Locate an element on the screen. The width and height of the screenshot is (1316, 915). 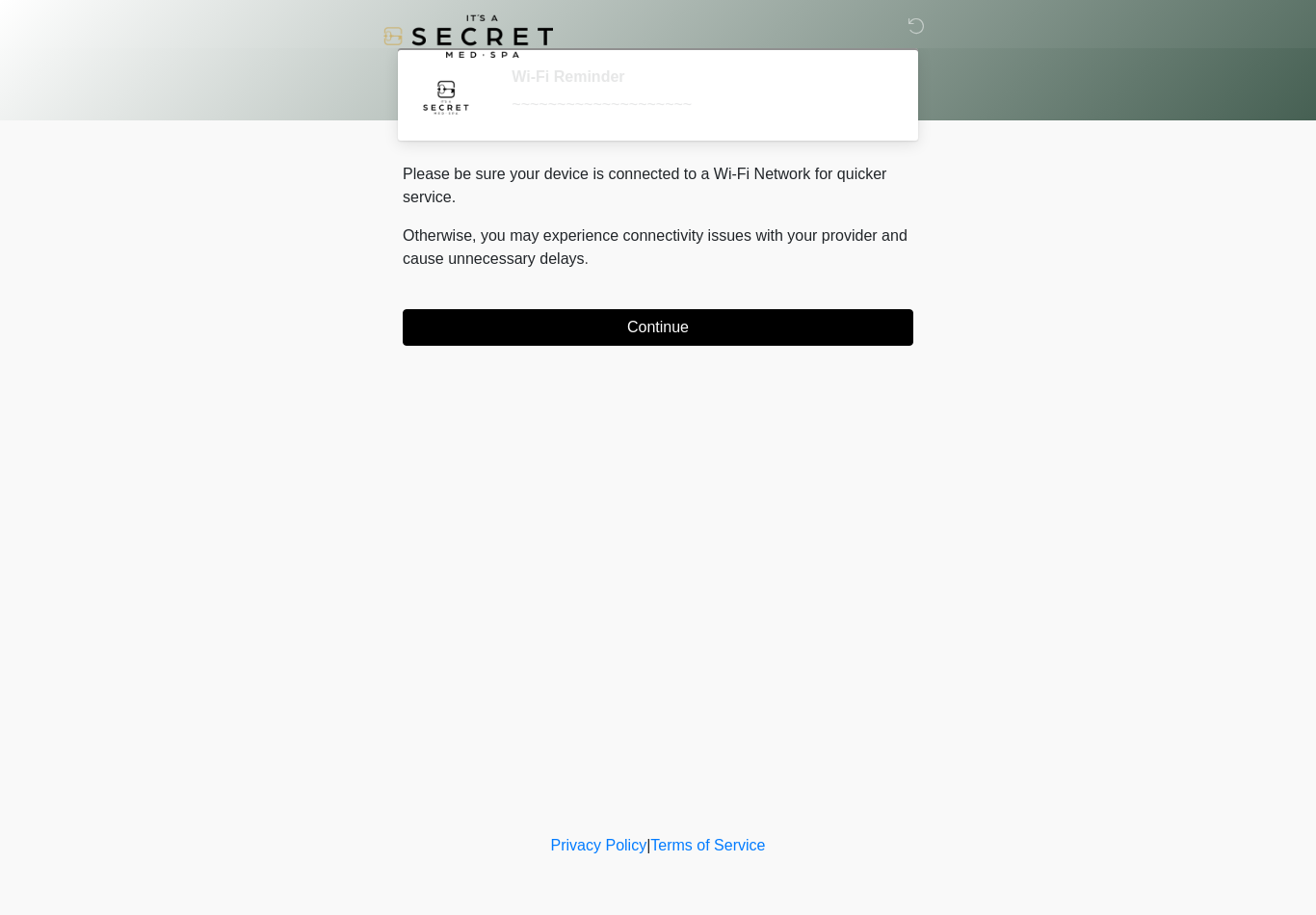
p: Otherwise, you may experience connectivity issues with your provider and cause unnecessary delays is located at coordinates (658, 248).